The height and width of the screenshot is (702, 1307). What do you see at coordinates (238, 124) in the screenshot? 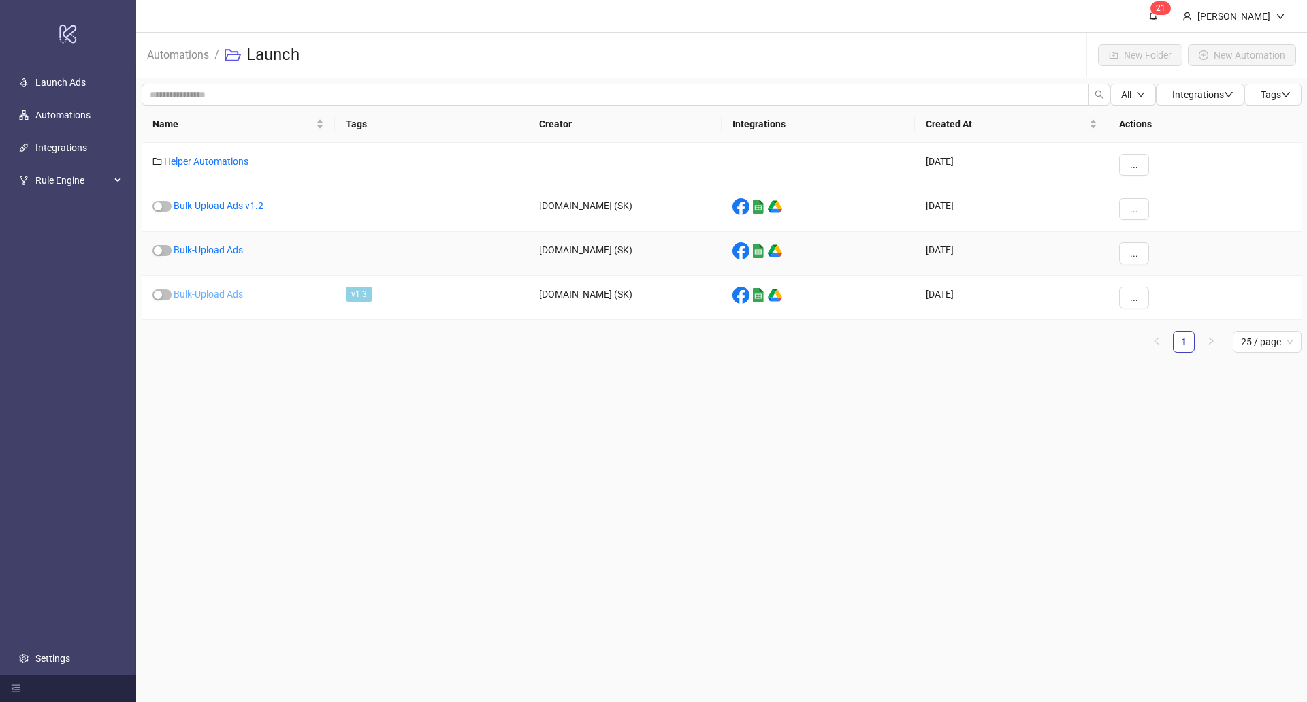
I see `th: Name` at bounding box center [238, 124].